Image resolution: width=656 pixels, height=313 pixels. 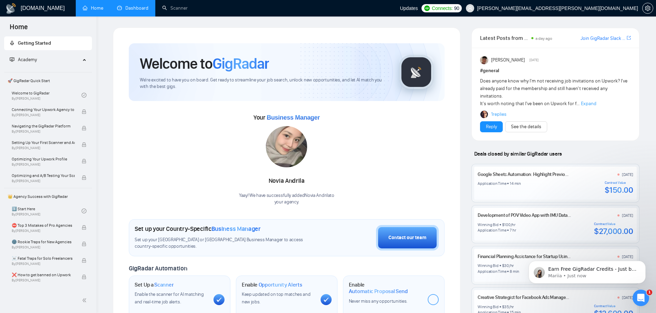 What do you see at coordinates (74, 23) in the screenshot?
I see `p: Earn Free GigRadar Credits - Just by Sharing Your Story! 💬 Want more credits for sending proposal...` at bounding box center [74, 23].